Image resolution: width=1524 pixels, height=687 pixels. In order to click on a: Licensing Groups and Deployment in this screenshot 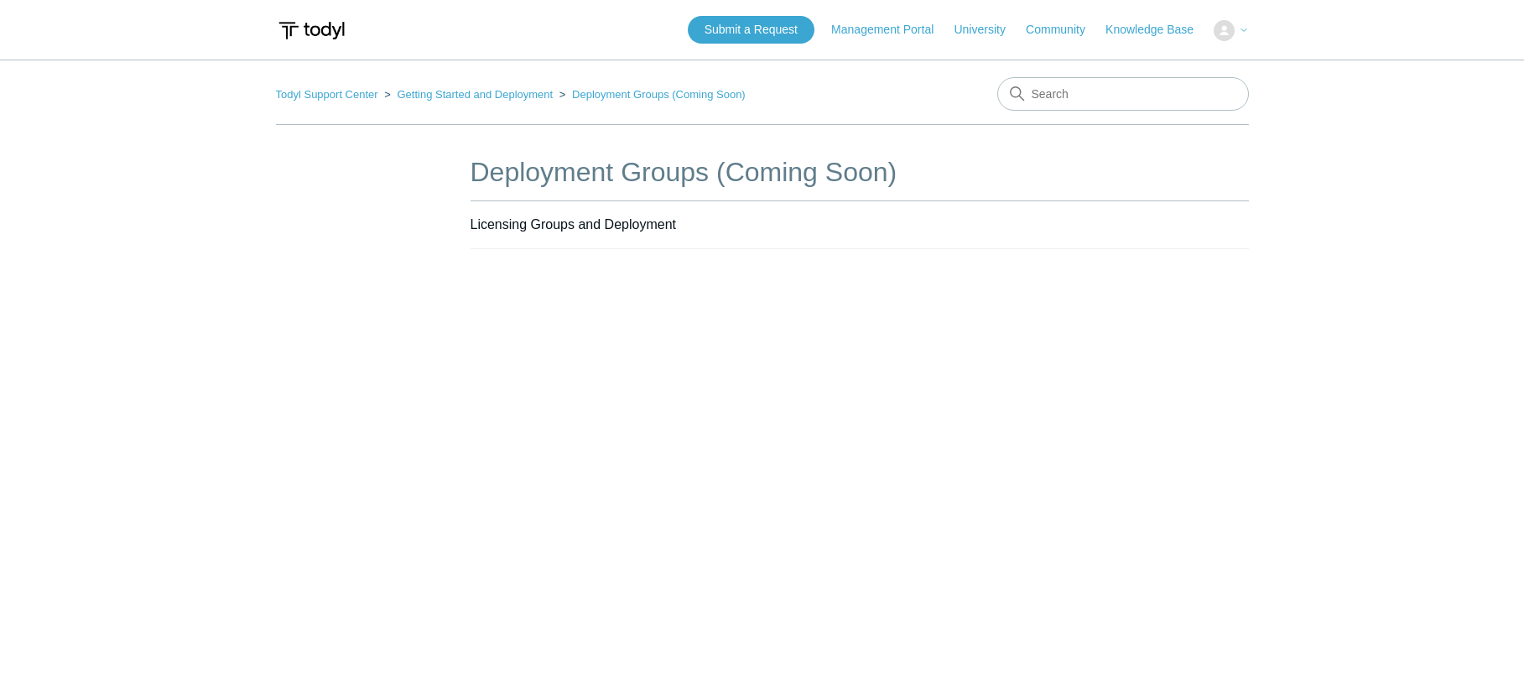, I will do `click(573, 224)`.